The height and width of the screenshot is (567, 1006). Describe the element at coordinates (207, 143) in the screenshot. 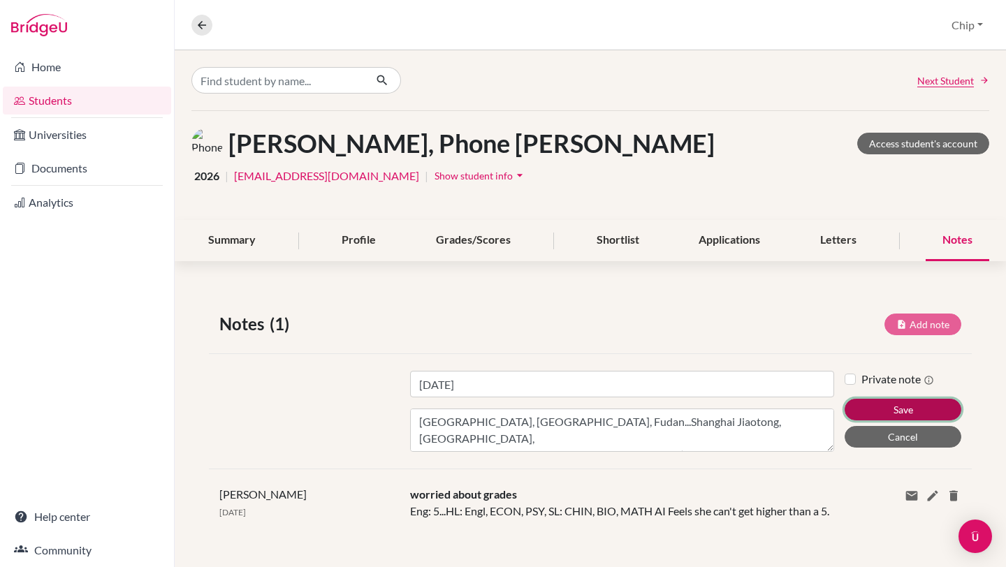

I see `img: Phone Yi Han Han's avatar` at that location.